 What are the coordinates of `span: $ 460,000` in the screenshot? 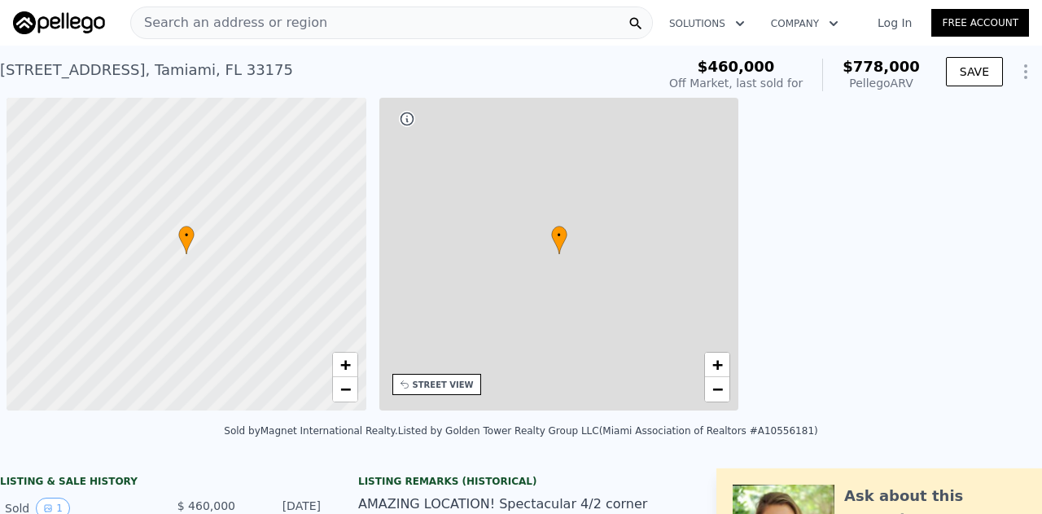 It's located at (206, 506).